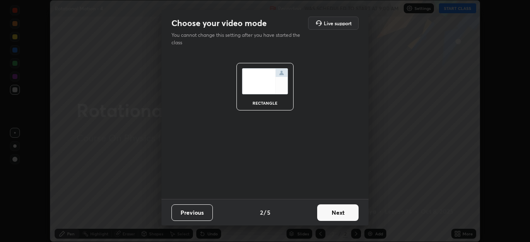 The width and height of the screenshot is (530, 242). I want to click on p: You cannot change this setting after you have started the class, so click(238, 39).